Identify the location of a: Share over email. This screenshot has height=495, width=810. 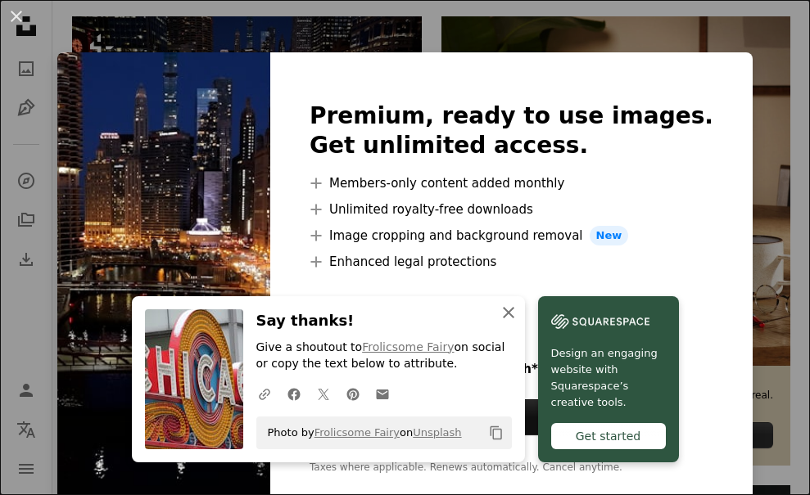
(382, 394).